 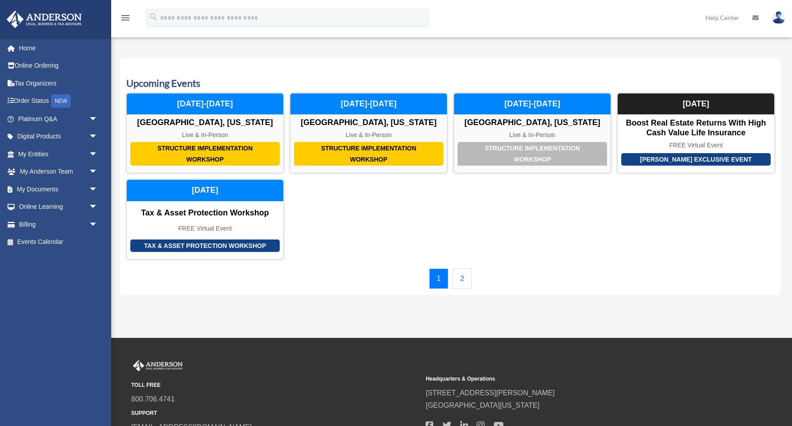 What do you see at coordinates (439, 279) in the screenshot?
I see `a: 1` at bounding box center [439, 279].